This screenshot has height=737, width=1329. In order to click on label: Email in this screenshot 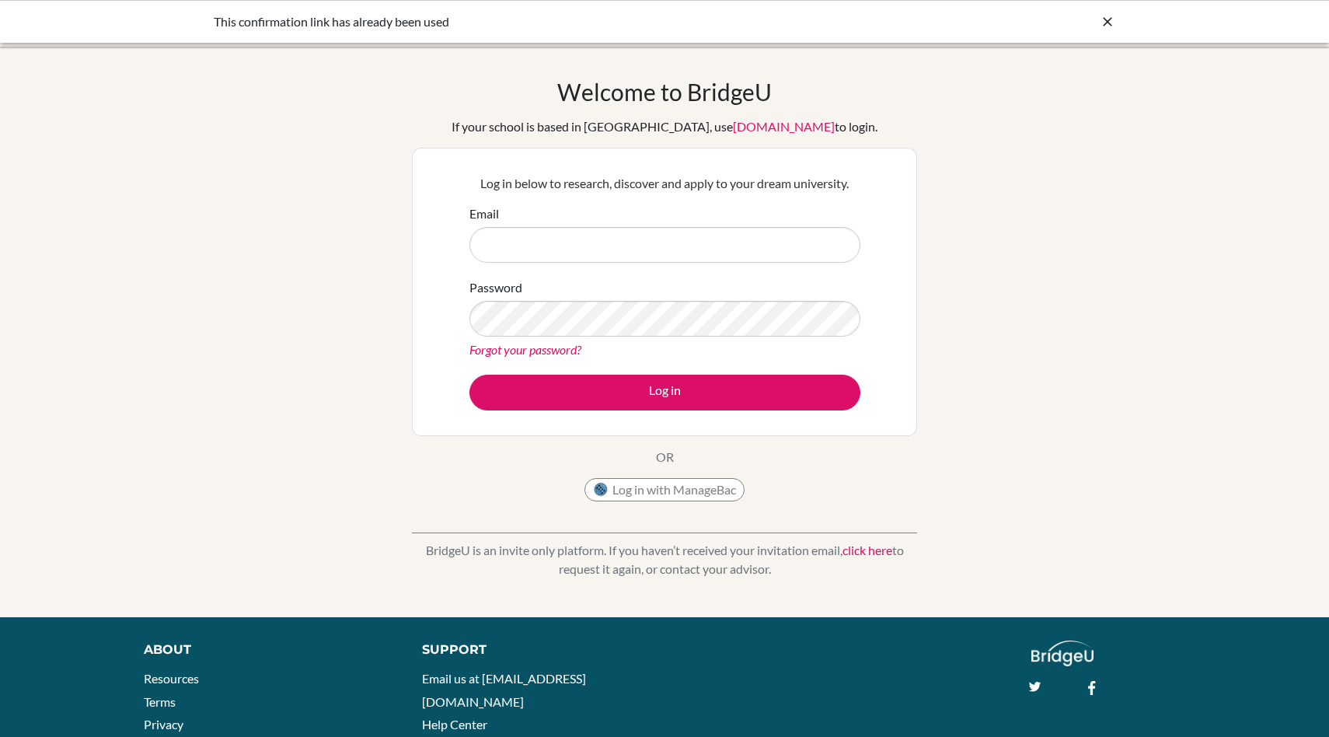, I will do `click(484, 214)`.